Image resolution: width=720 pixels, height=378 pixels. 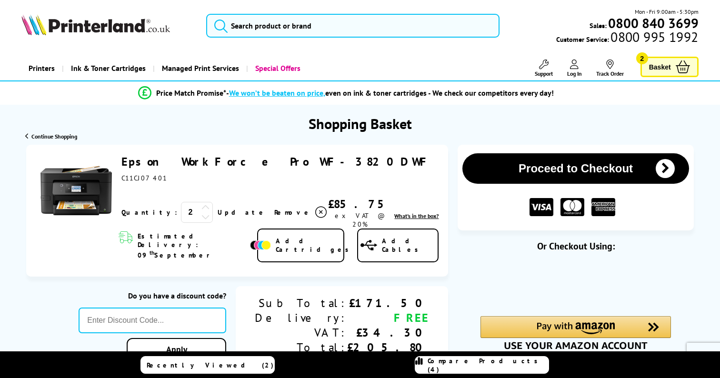 What do you see at coordinates (544, 68) in the screenshot?
I see `a: Support` at bounding box center [544, 68].